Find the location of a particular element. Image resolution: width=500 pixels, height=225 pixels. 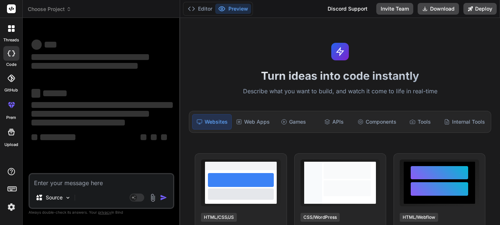

button: Deploy is located at coordinates (480, 9).